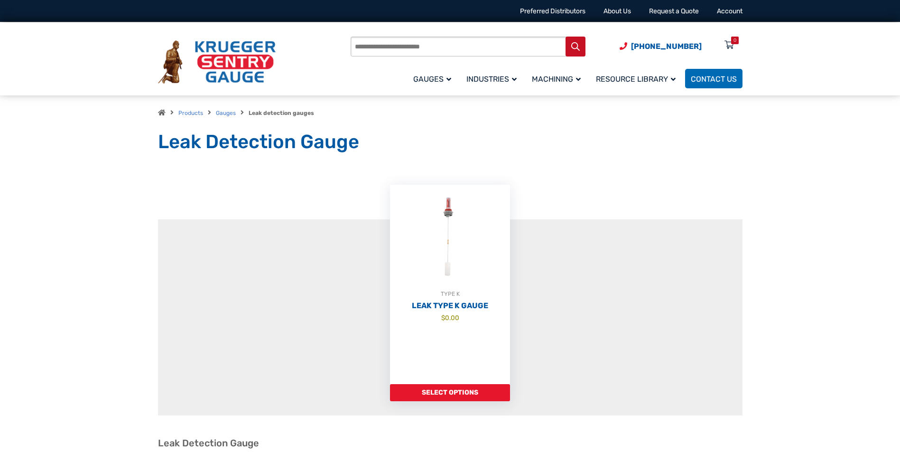 The image size is (900, 453). I want to click on span: Machining, so click(556, 79).